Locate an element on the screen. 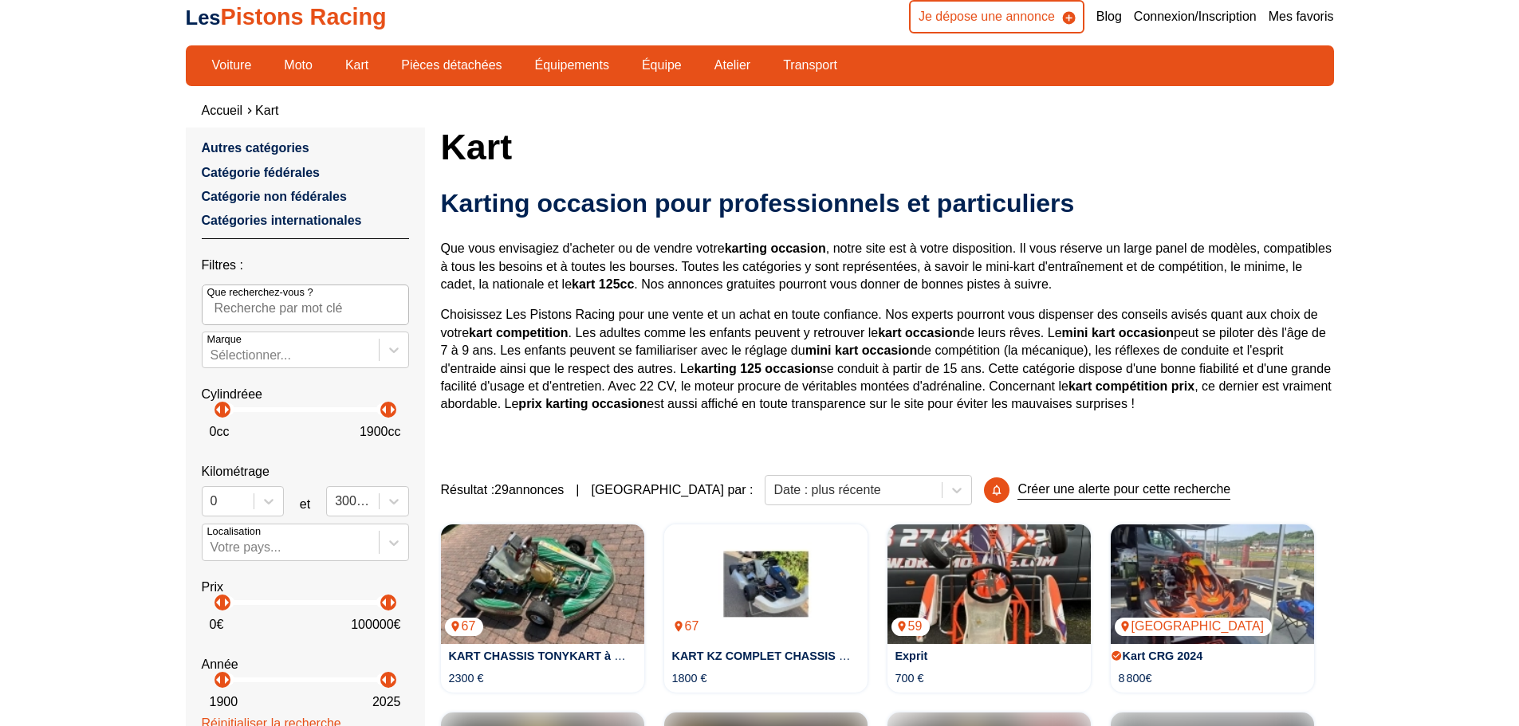 The image size is (1519, 726). a: KART KZ COMPLET CHASSIS HAASE + MOTEUR PAVESI67 is located at coordinates (766, 585).